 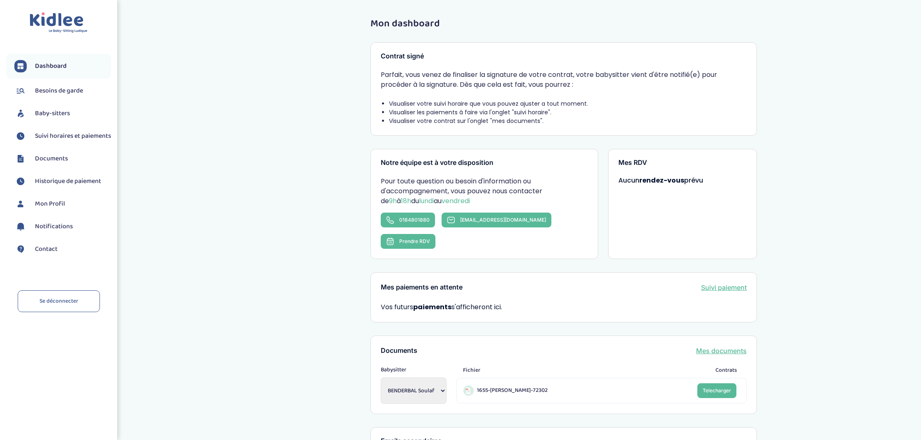 I want to click on a: Baby-sitters, so click(x=62, y=113).